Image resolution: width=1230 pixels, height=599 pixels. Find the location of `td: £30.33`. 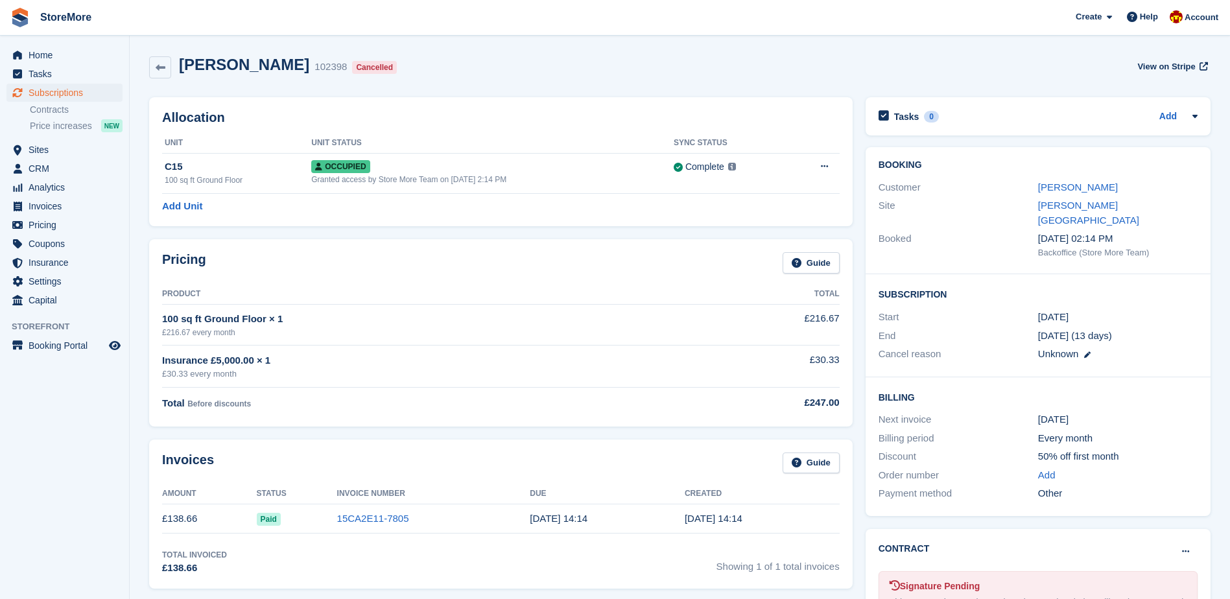

td: £30.33 is located at coordinates (763, 366).